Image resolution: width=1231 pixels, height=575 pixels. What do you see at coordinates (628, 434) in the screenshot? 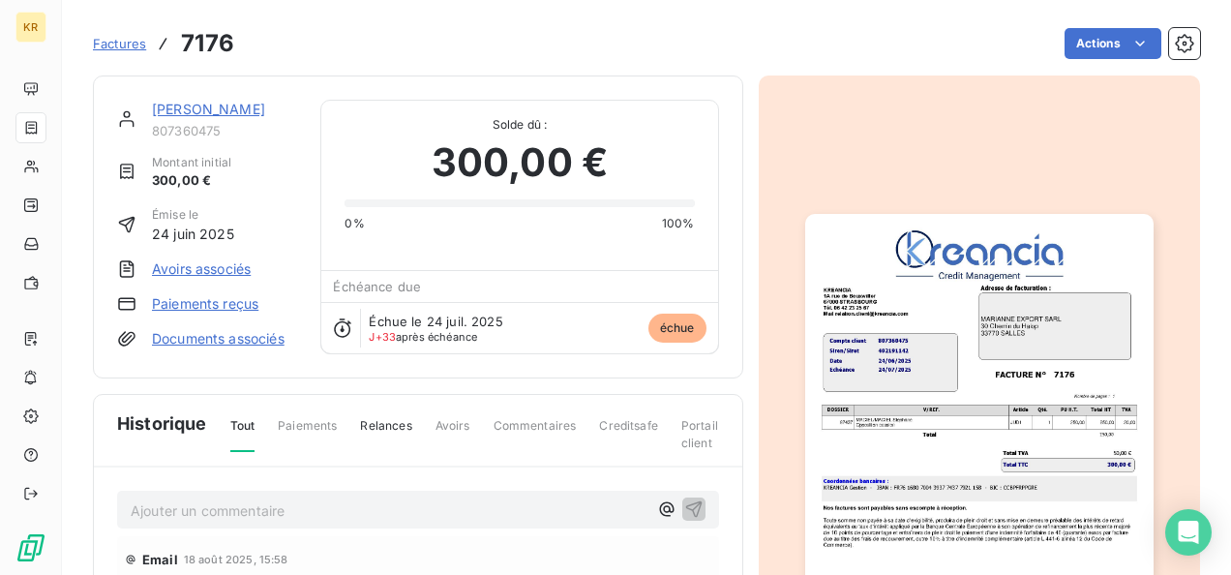
I see `span: Creditsafe` at bounding box center [628, 434].